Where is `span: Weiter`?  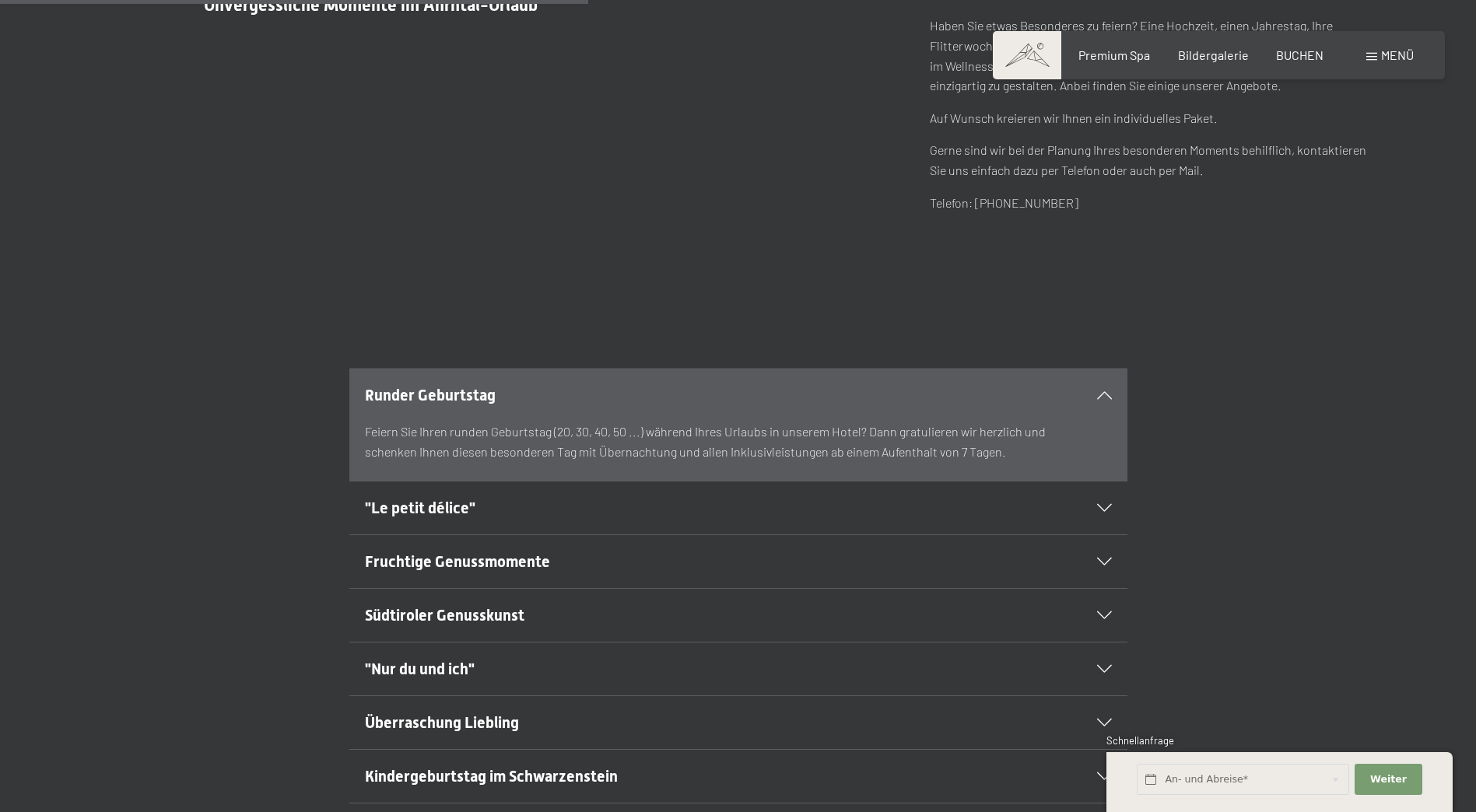
span: Weiter is located at coordinates (1388, 780).